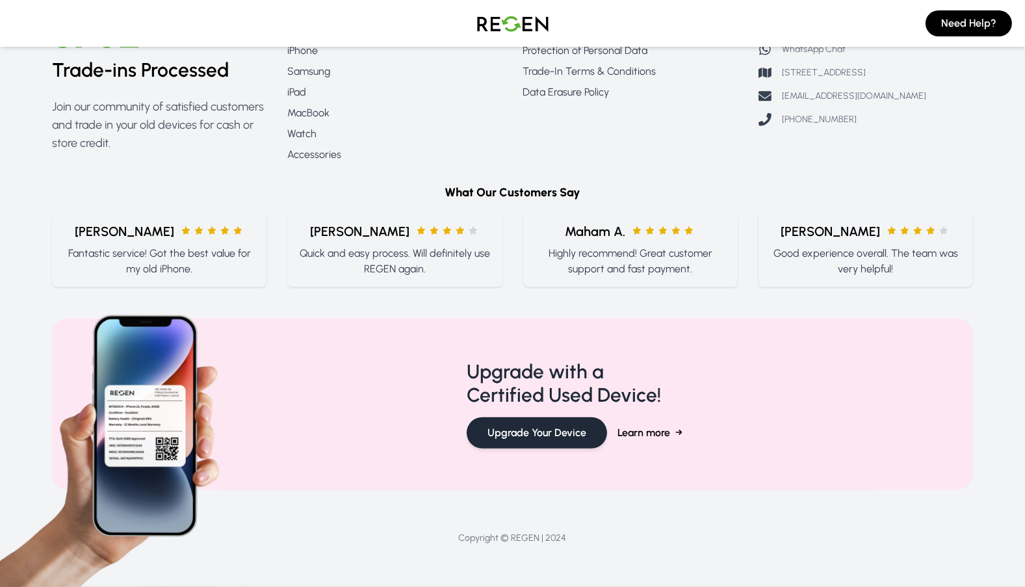  Describe the element at coordinates (394, 51) in the screenshot. I see `a: iPhone` at that location.